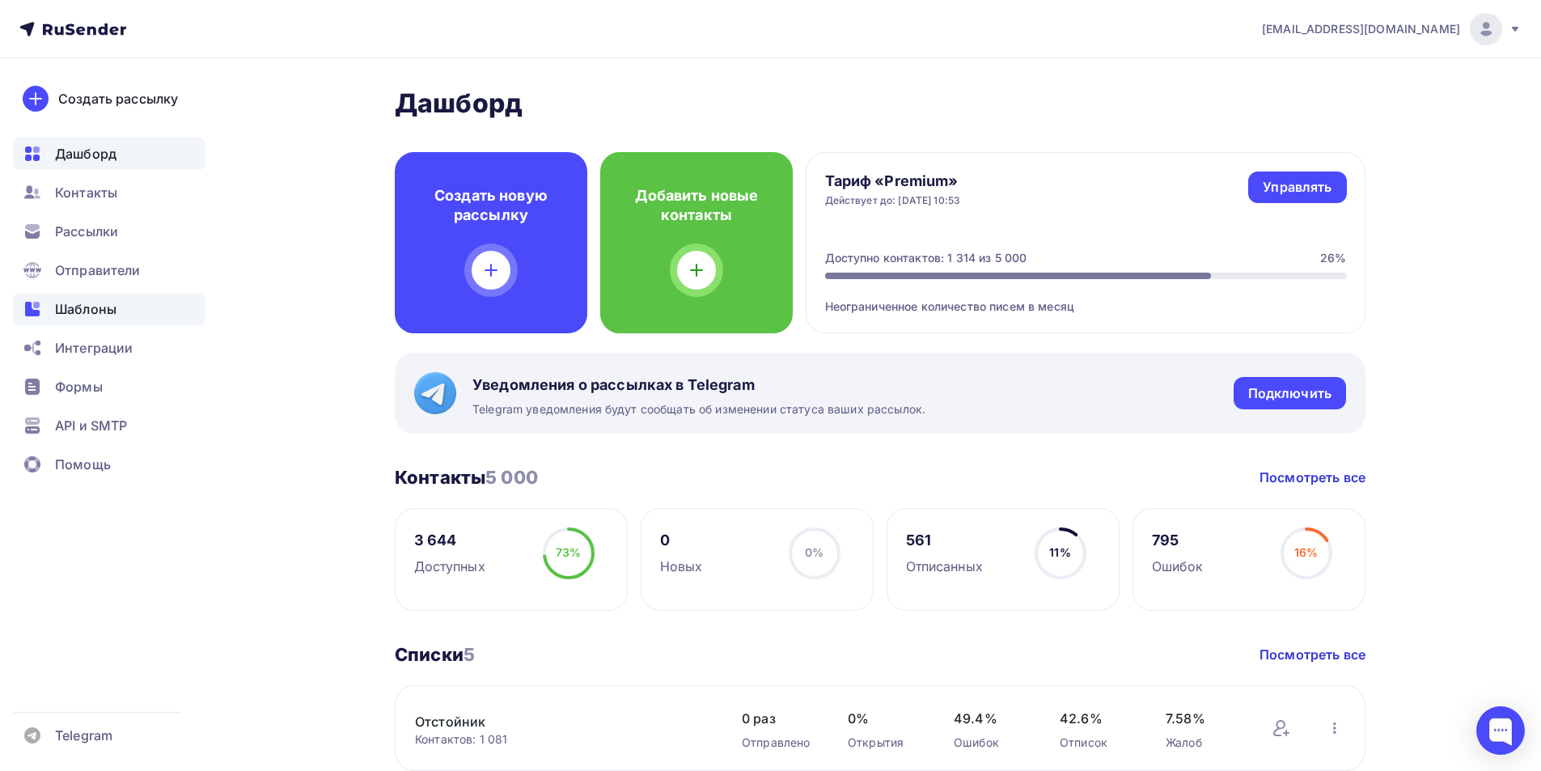 This screenshot has width=1541, height=771. I want to click on span: Telegram уведомления будут сообщать об изменении статуса ваших рассылок., so click(699, 409).